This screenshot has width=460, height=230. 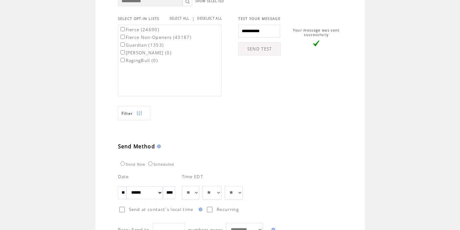 What do you see at coordinates (179, 18) in the screenshot?
I see `a: SELECT ALL` at bounding box center [179, 18].